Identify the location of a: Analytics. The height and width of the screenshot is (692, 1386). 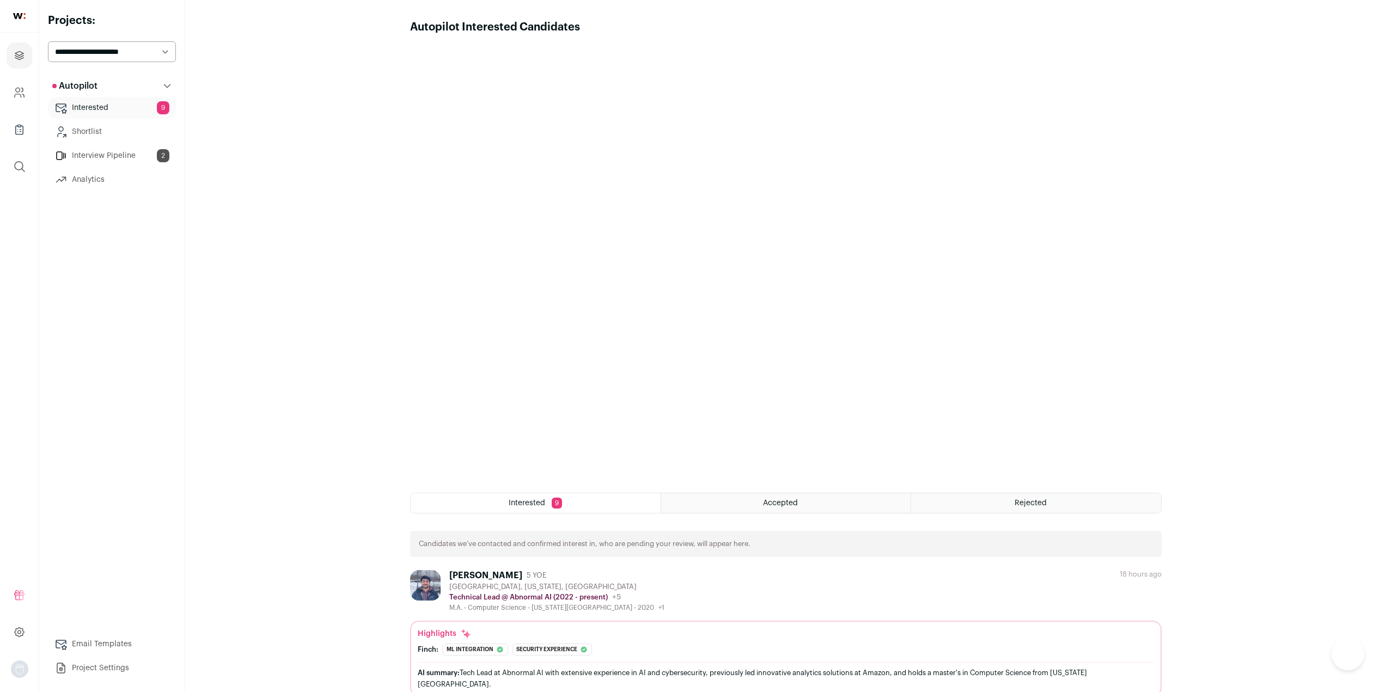
(112, 180).